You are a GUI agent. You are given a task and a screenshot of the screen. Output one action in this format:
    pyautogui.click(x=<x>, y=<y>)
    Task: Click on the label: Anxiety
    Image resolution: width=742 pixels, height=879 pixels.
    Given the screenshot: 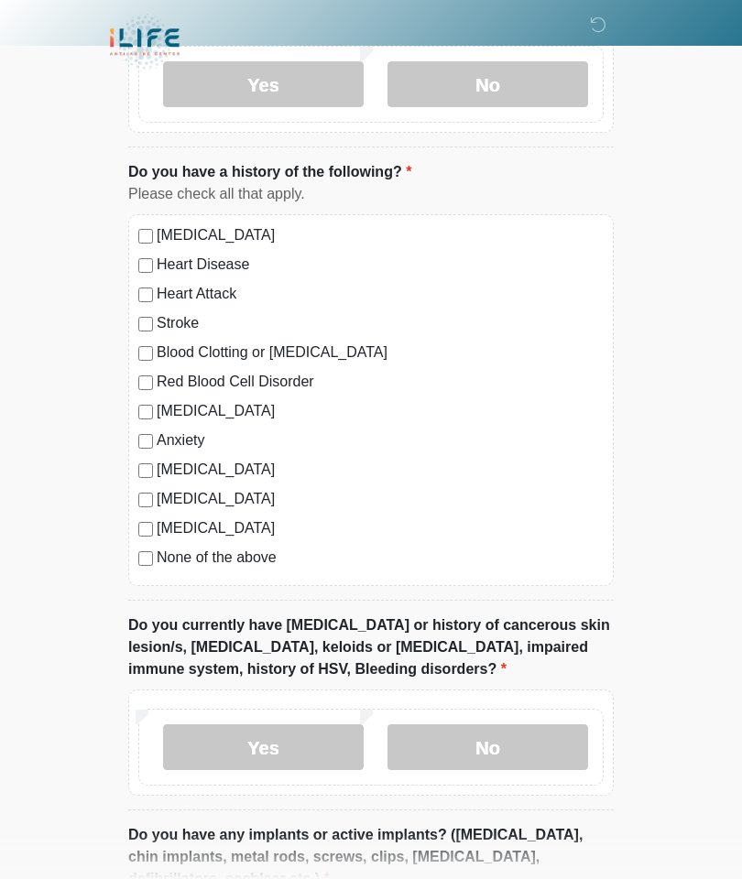 What is the action you would take?
    pyautogui.click(x=380, y=440)
    